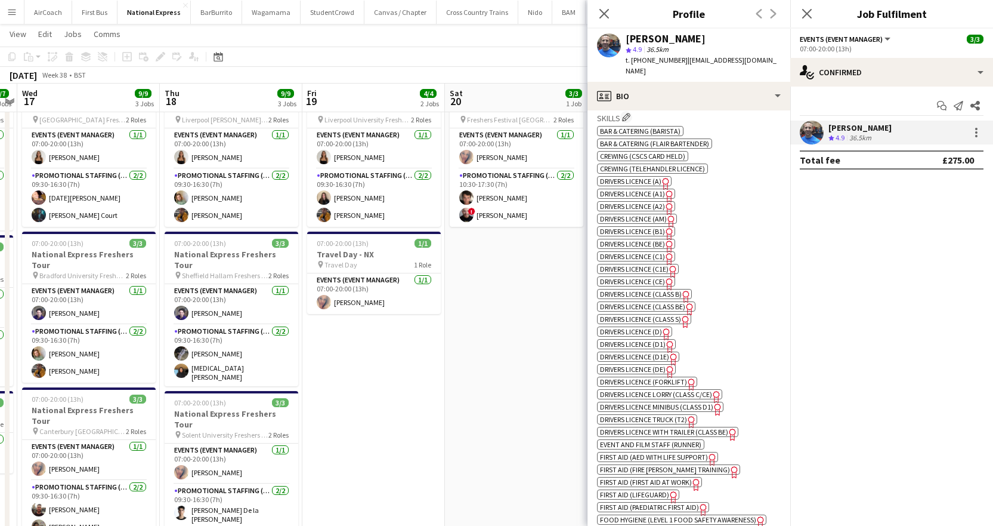 This screenshot has height=526, width=993. What do you see at coordinates (18, 34) in the screenshot?
I see `a: View` at bounding box center [18, 34].